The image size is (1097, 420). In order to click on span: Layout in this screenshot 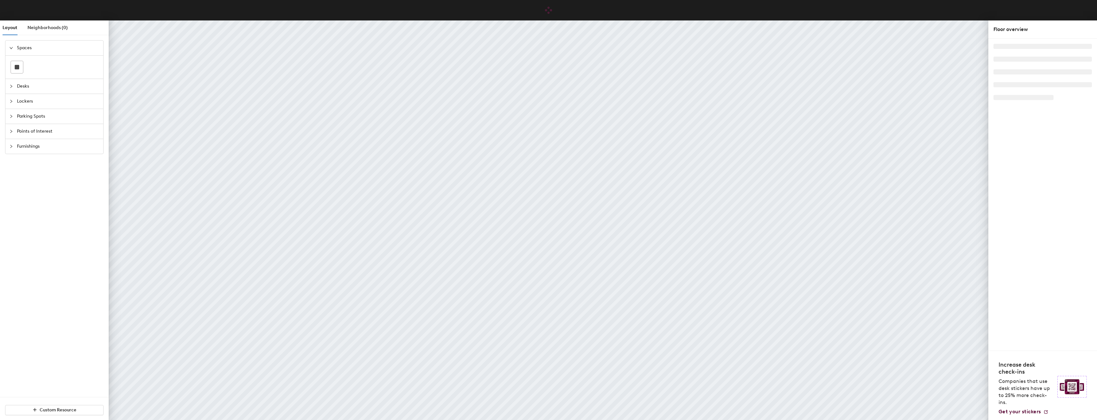, I will do `click(10, 27)`.